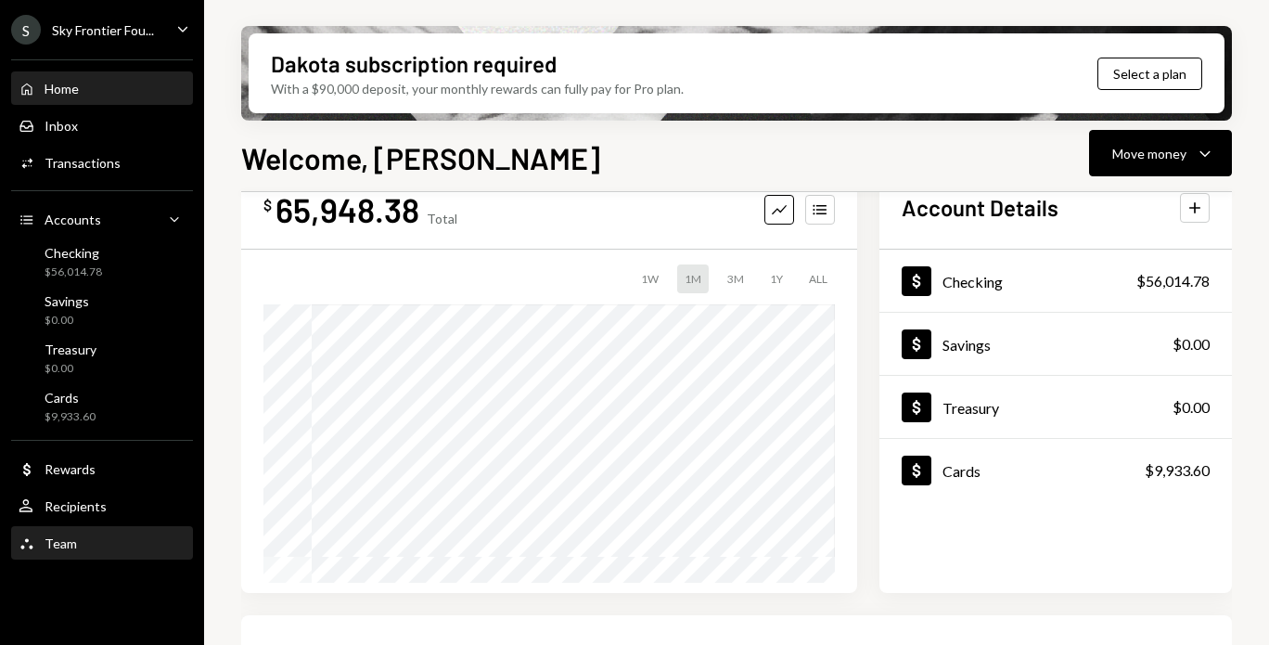 The image size is (1269, 645). I want to click on div: 1M, so click(693, 278).